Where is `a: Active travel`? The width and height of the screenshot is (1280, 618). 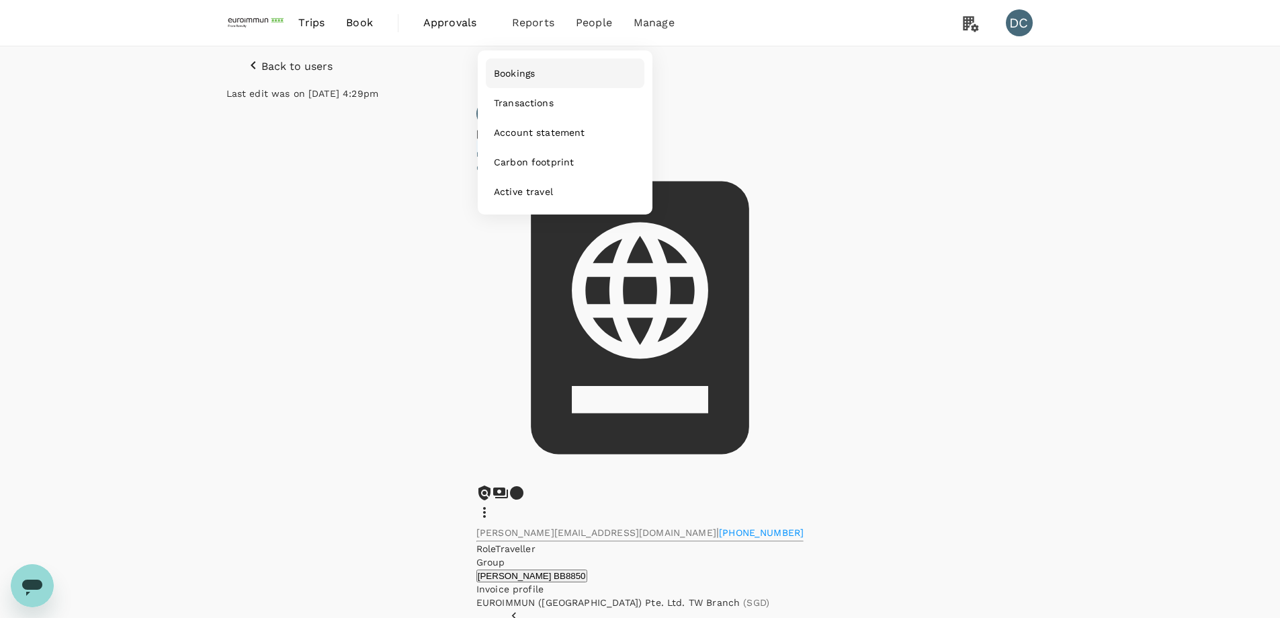
a: Active travel is located at coordinates (565, 192).